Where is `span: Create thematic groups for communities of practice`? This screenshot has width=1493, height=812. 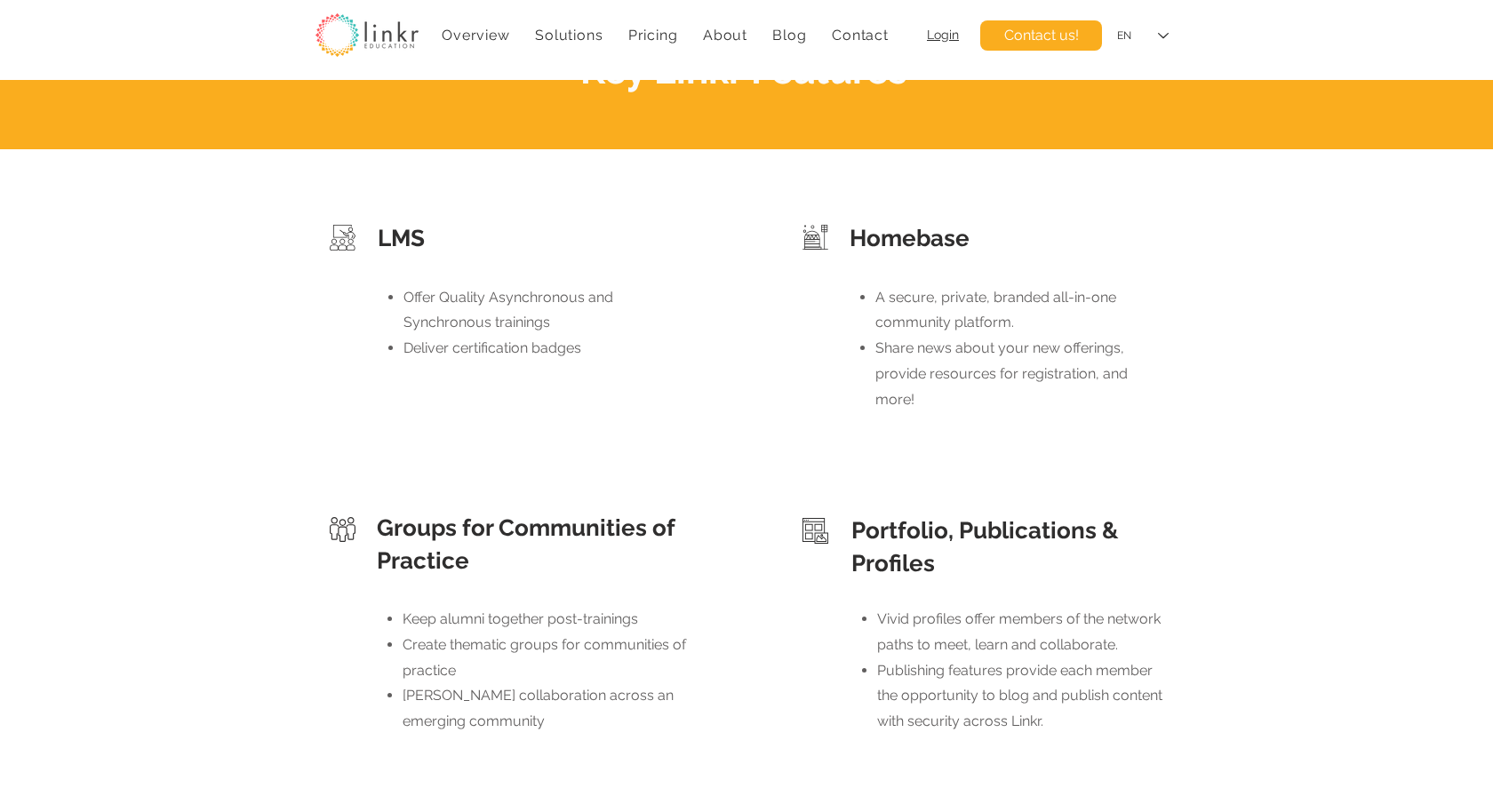 span: Create thematic groups for communities of practice is located at coordinates (544, 658).